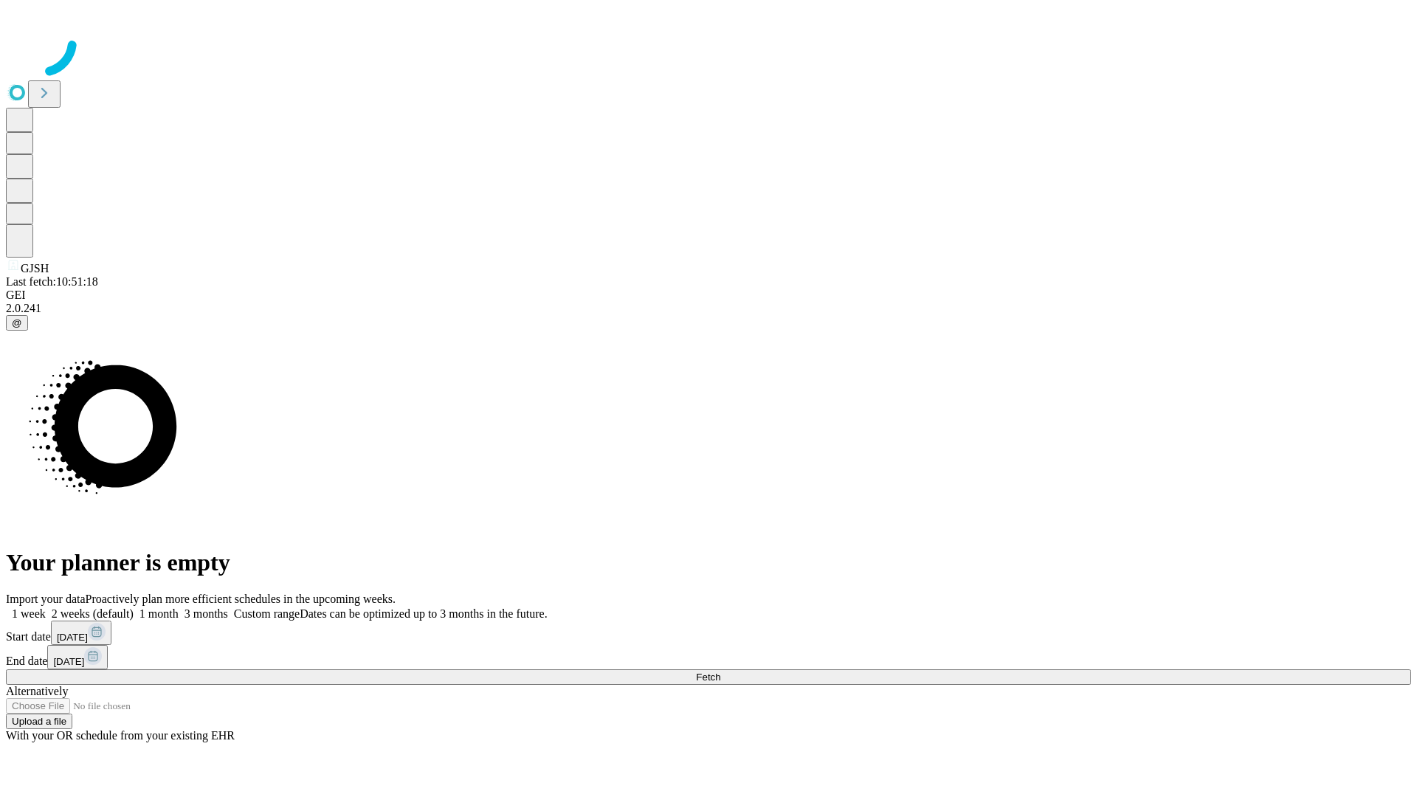 This screenshot has width=1417, height=797. What do you see at coordinates (708, 677) in the screenshot?
I see `span: Fetch` at bounding box center [708, 677].